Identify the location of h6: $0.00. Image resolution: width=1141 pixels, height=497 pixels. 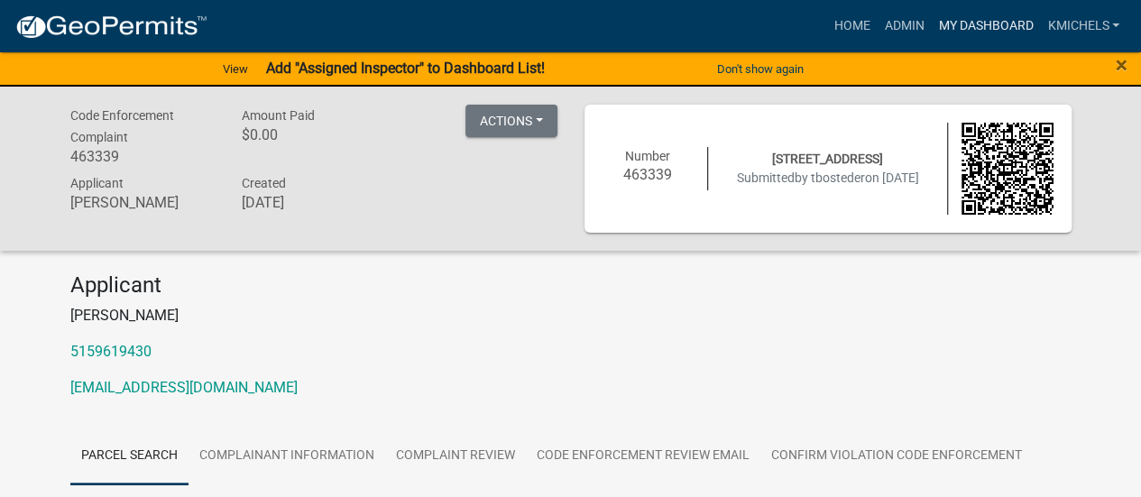
(313, 134).